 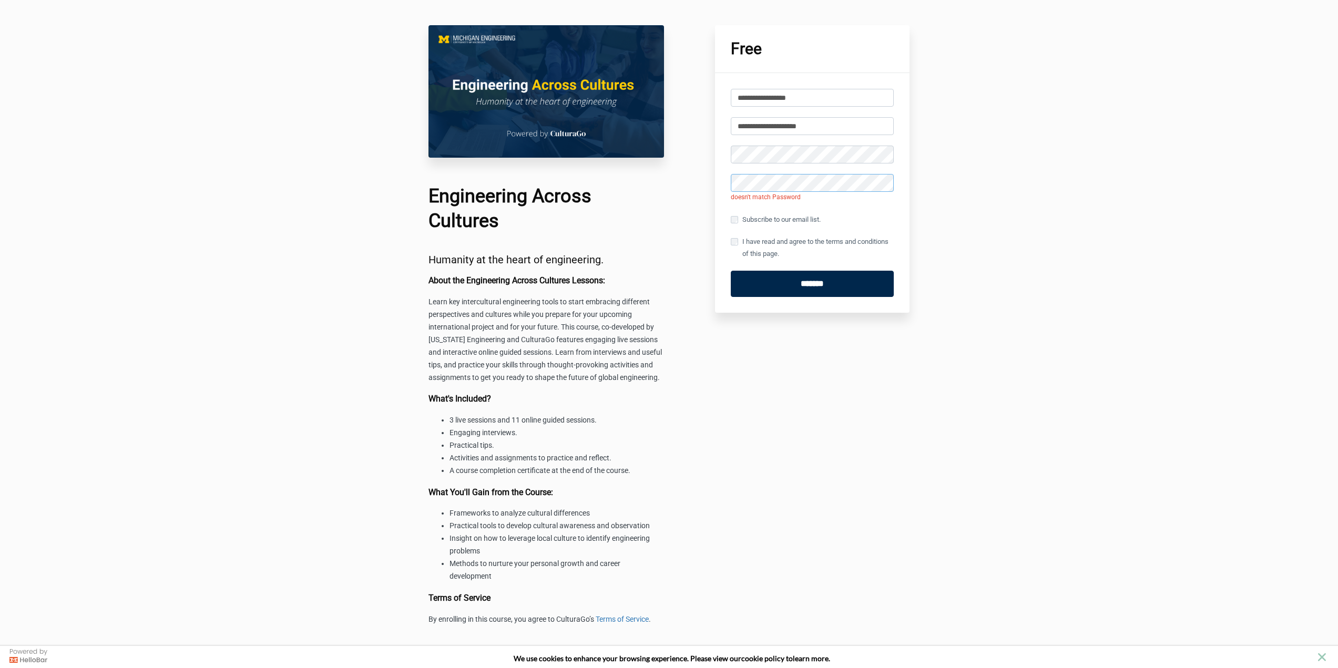 I want to click on span: Humanity at the heart of engineering., so click(x=516, y=260).